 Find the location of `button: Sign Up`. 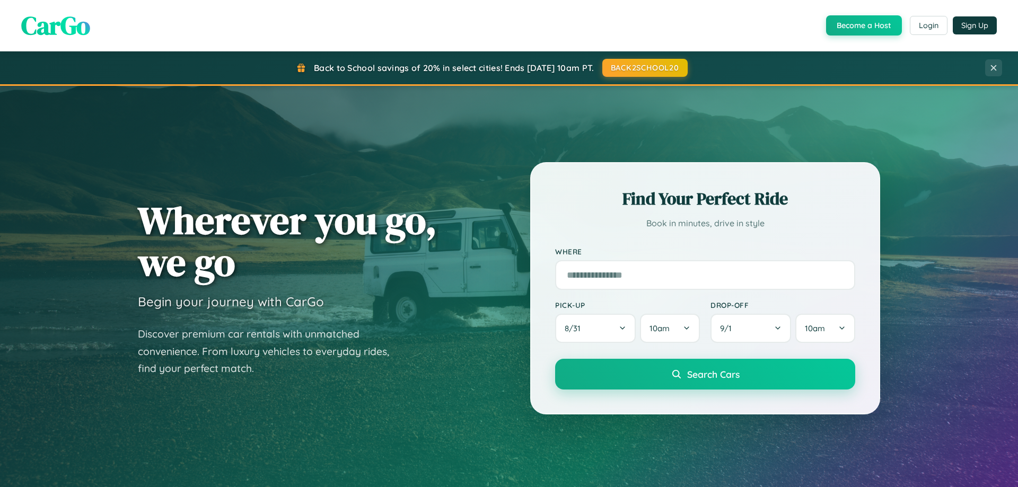

button: Sign Up is located at coordinates (974, 25).